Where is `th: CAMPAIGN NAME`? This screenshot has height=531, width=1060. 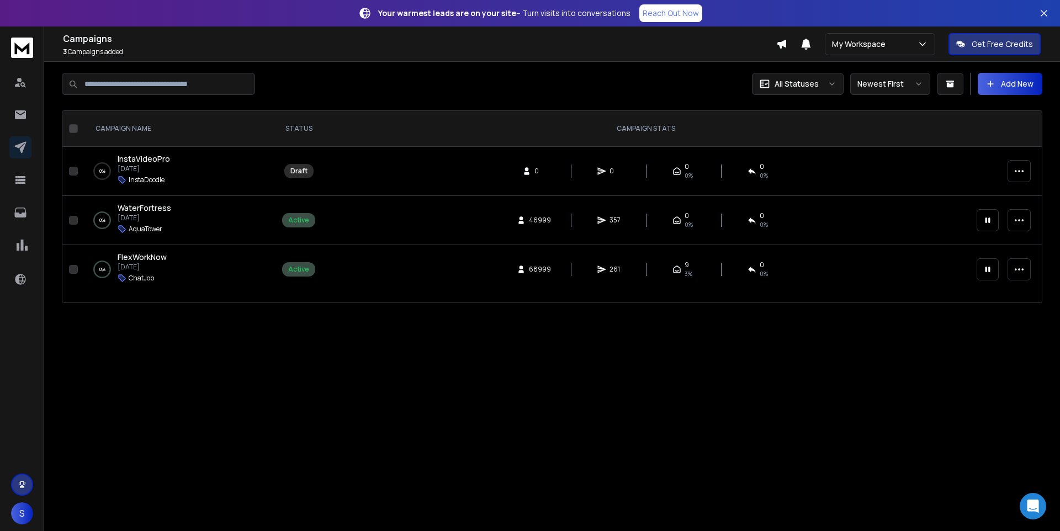 th: CAMPAIGN NAME is located at coordinates (179, 129).